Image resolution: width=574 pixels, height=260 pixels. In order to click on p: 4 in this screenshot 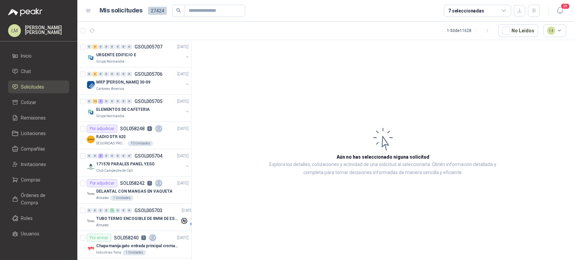, I will do `click(150, 128)`.